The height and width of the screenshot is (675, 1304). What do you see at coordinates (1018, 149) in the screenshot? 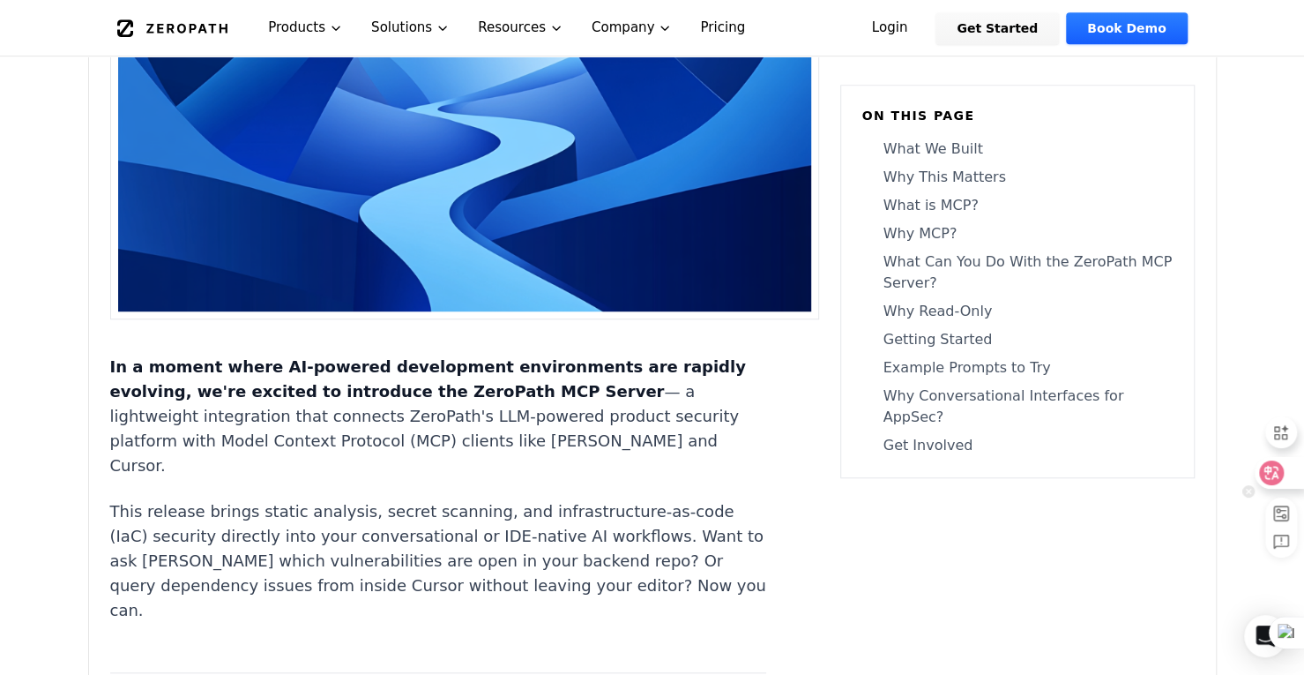
I see `a: What We Built` at bounding box center [1018, 149].